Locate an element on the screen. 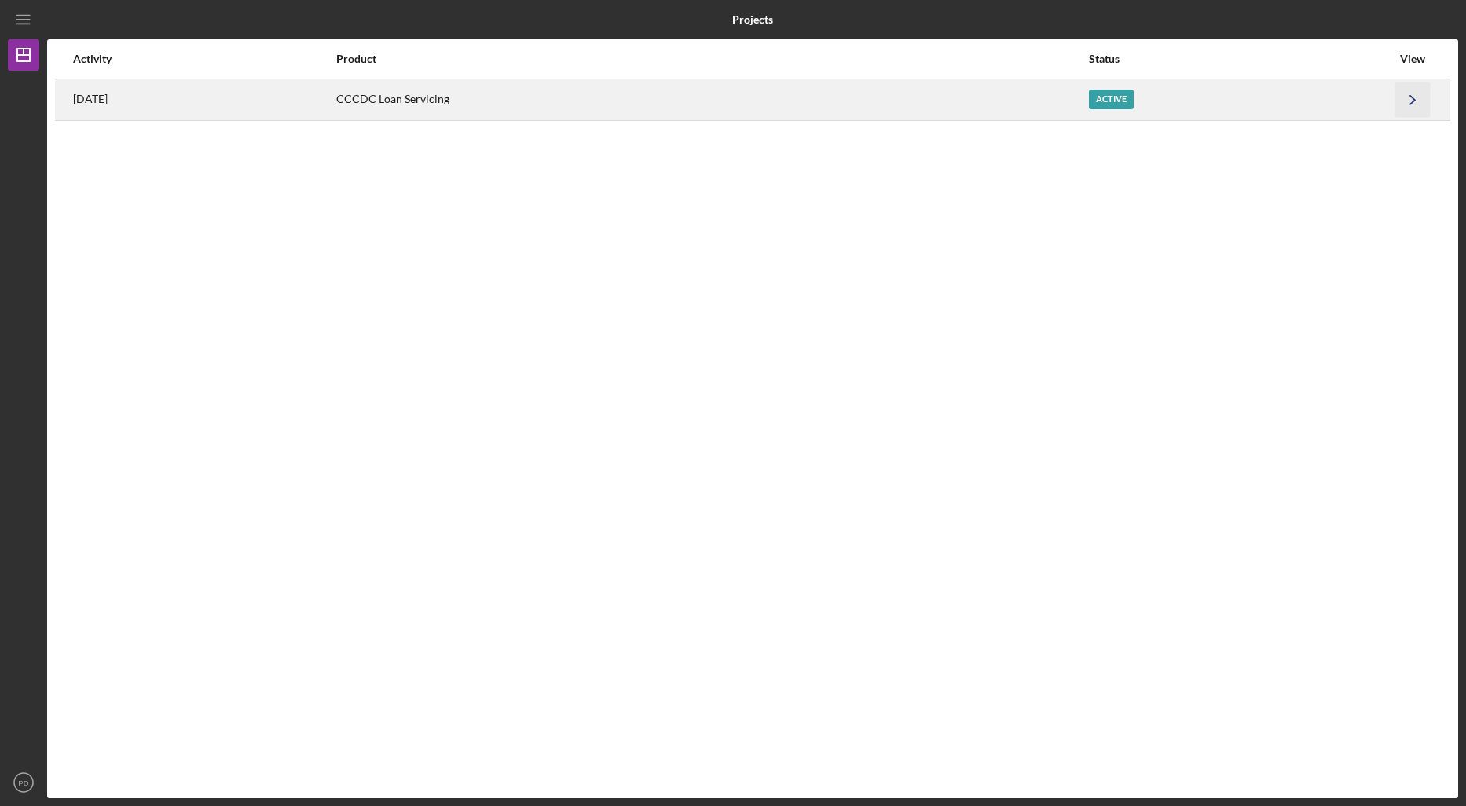 This screenshot has height=806, width=1466. text: PD is located at coordinates (23, 783).